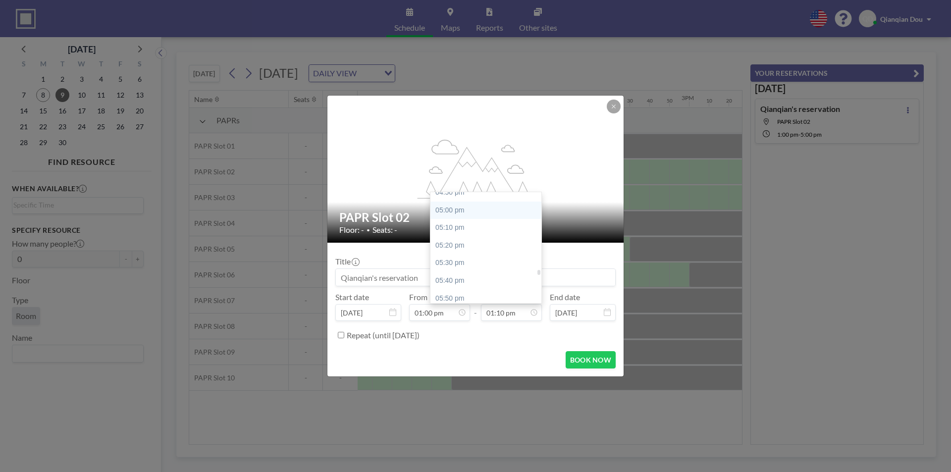 Image resolution: width=951 pixels, height=472 pixels. Describe the element at coordinates (352, 297) in the screenshot. I see `label: Start date` at that location.